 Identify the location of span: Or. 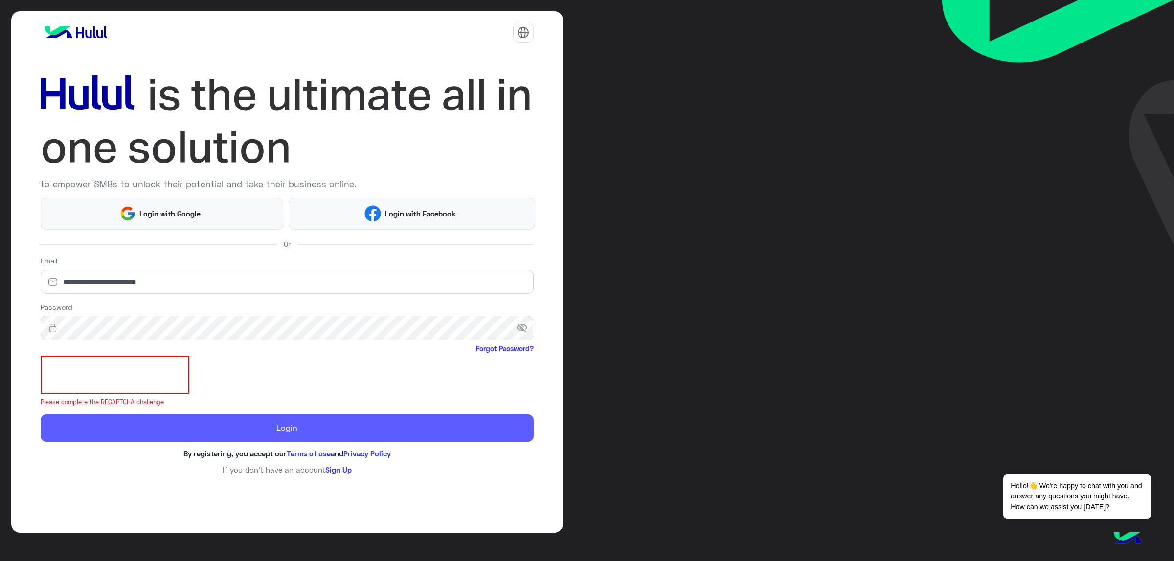
(287, 244).